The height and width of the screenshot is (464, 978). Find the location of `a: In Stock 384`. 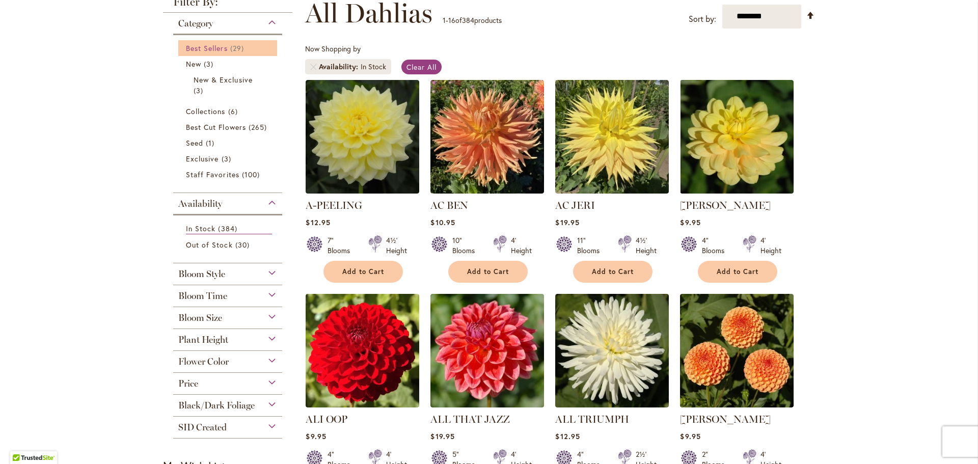

a: In Stock 384 is located at coordinates (229, 229).